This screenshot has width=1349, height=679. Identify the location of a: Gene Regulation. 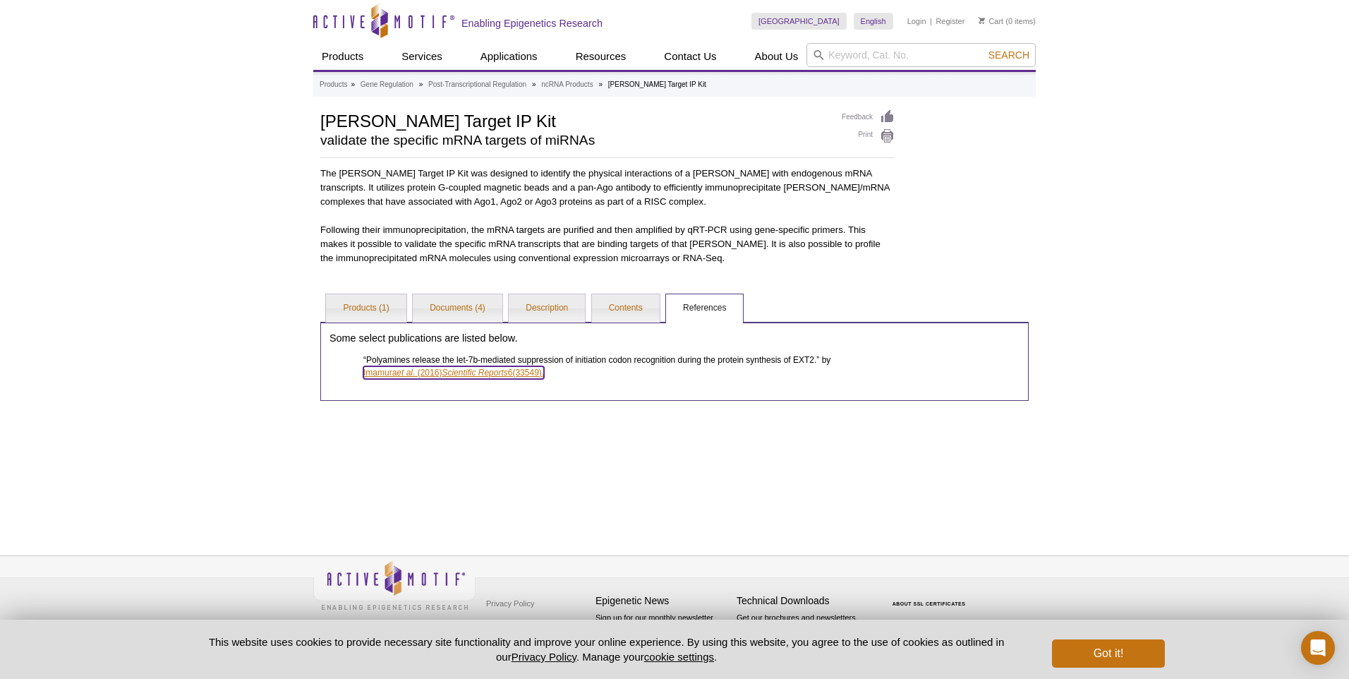
(387, 85).